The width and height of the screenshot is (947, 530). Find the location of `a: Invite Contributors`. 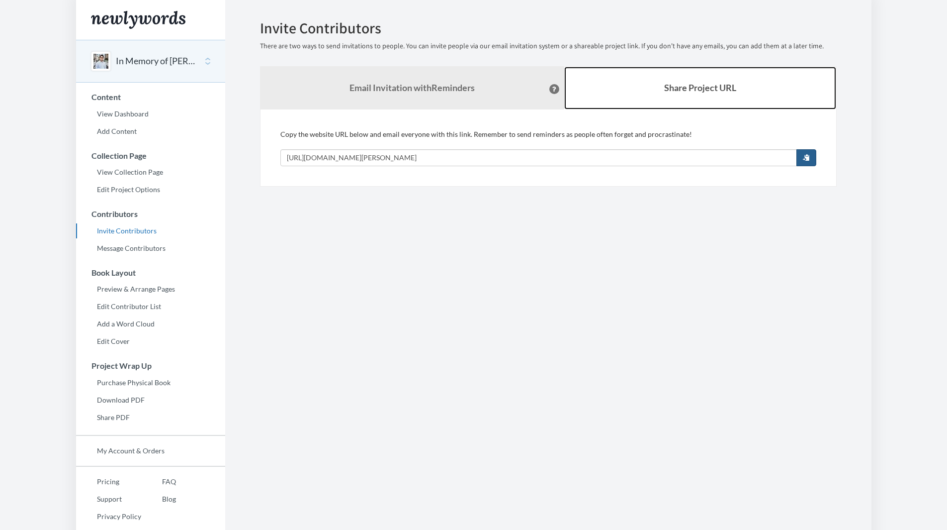

a: Invite Contributors is located at coordinates (151, 231).